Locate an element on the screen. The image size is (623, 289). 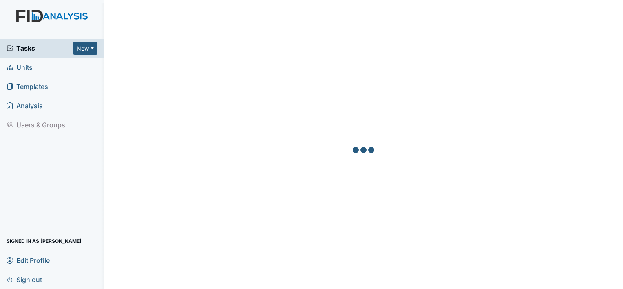
span: Edit Profile is located at coordinates (28, 260).